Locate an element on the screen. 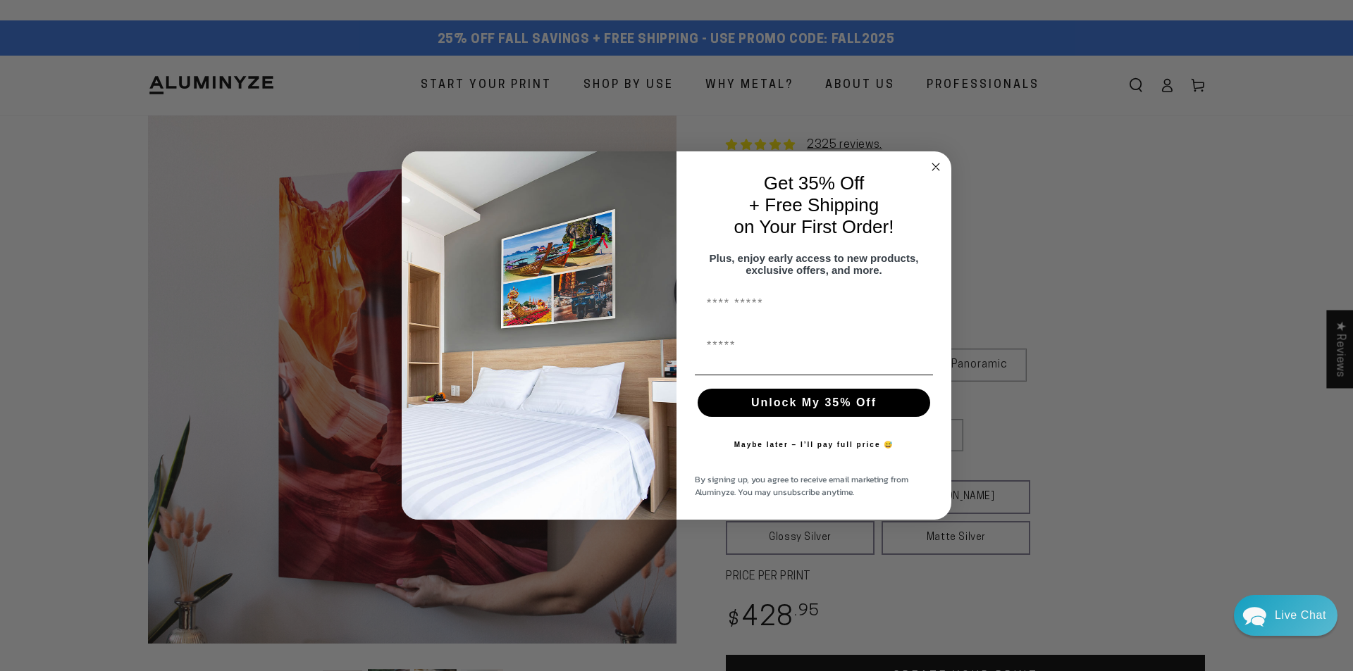 This screenshot has width=1353, height=671. span: Plus, enjoy early access to new products, exclusive offers, and more. is located at coordinates (814, 264).